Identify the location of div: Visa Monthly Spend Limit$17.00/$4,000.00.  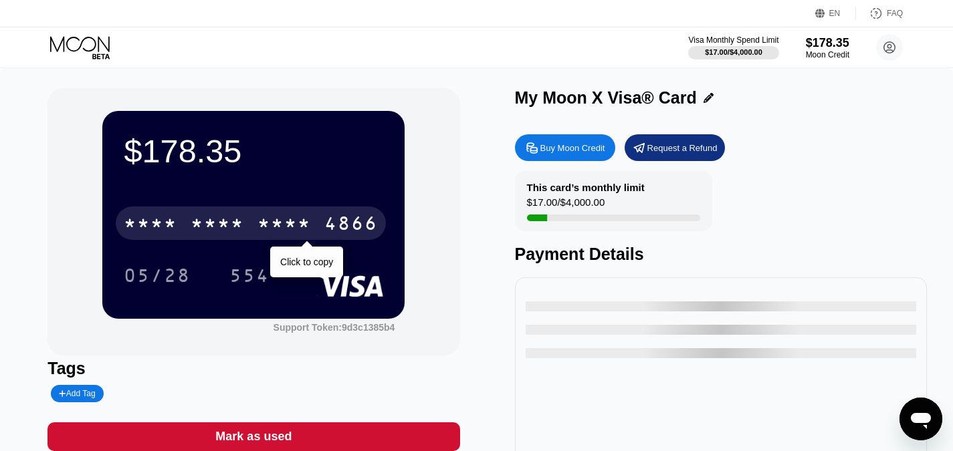
(733, 47).